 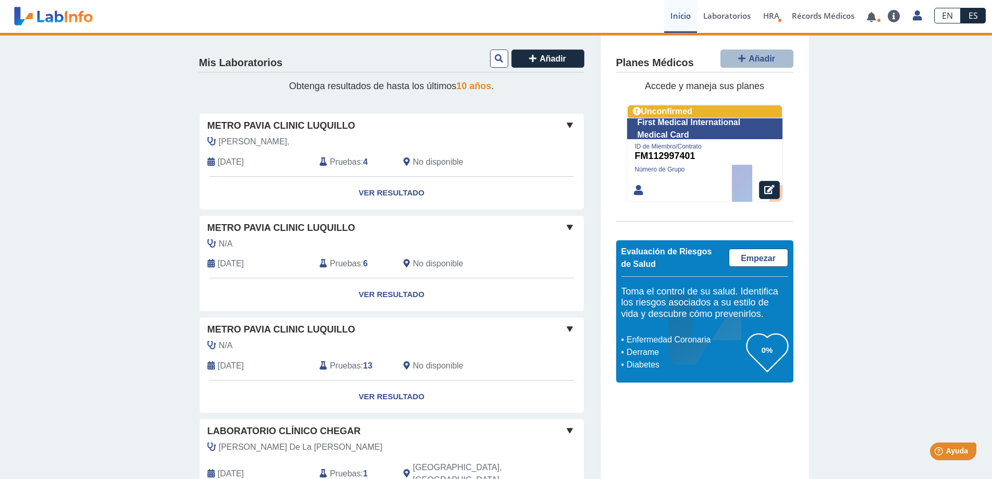 I want to click on h5: Toma el control de su salud. Identifica los riesgos asociados a su estilo de vida y descubre cómo..., so click(x=705, y=303).